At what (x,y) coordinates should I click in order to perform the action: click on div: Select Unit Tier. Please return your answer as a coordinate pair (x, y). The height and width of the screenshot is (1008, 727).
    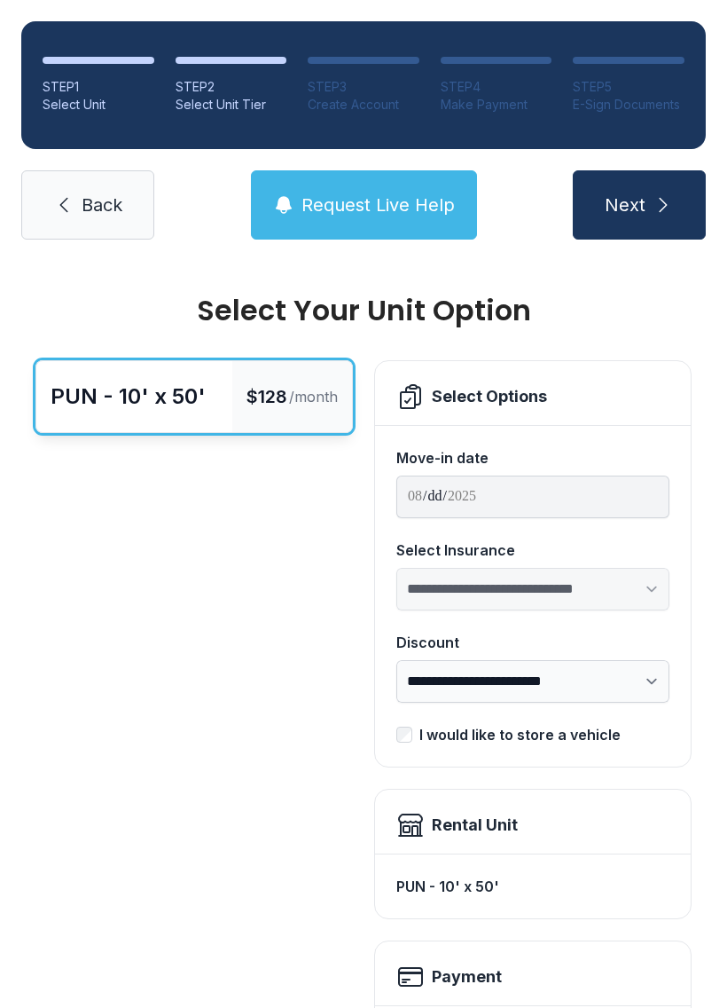
    Looking at the image, I should click on (232, 105).